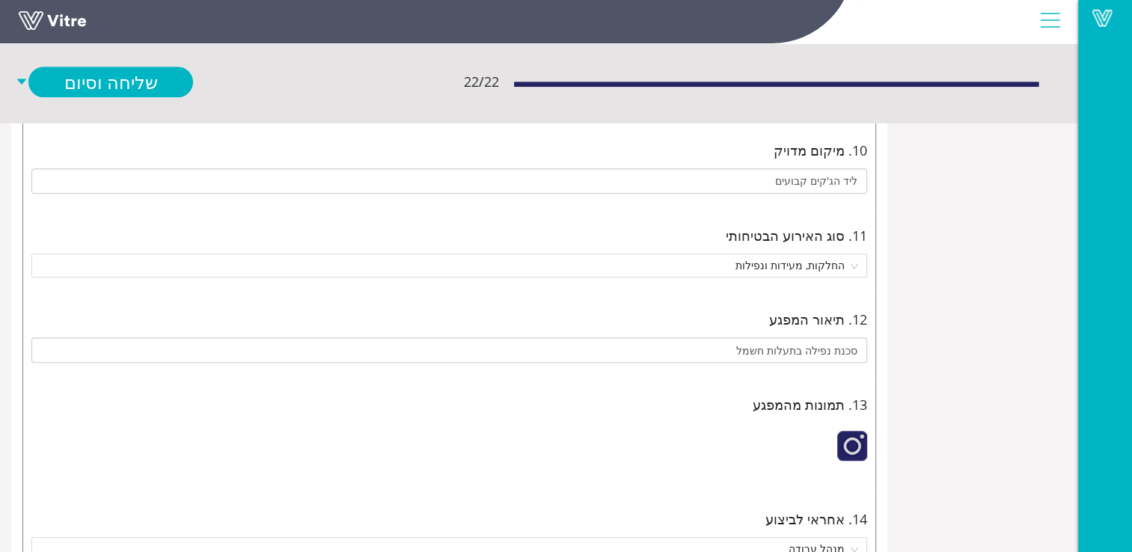 The image size is (1132, 552). Describe the element at coordinates (818, 320) in the screenshot. I see `span: 12. תיאור המפגע` at that location.